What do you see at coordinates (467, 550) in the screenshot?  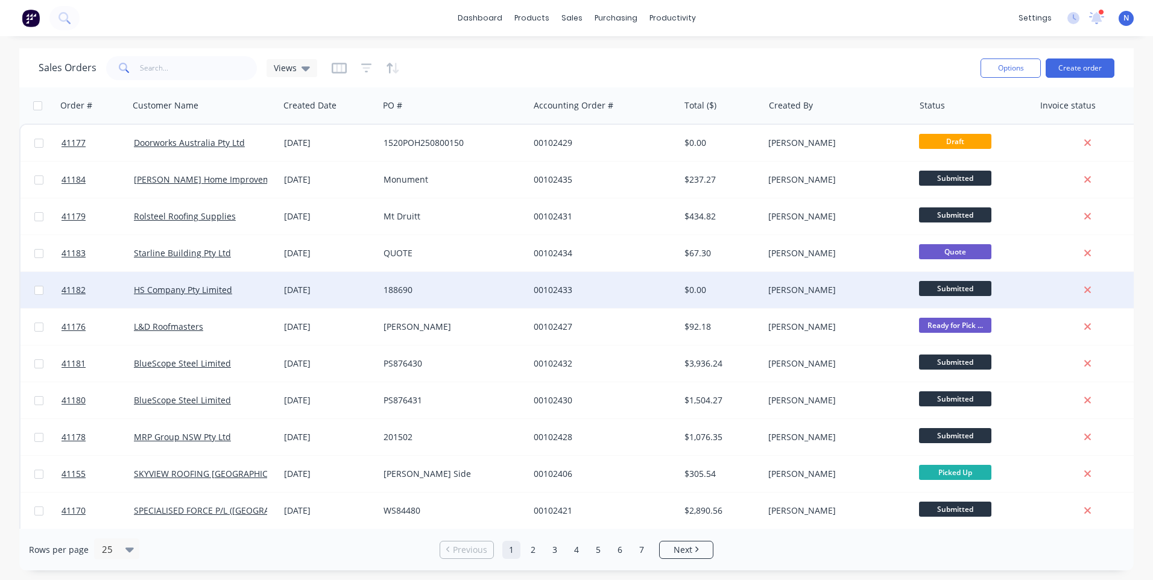 I see `a: Previous page` at bounding box center [467, 550].